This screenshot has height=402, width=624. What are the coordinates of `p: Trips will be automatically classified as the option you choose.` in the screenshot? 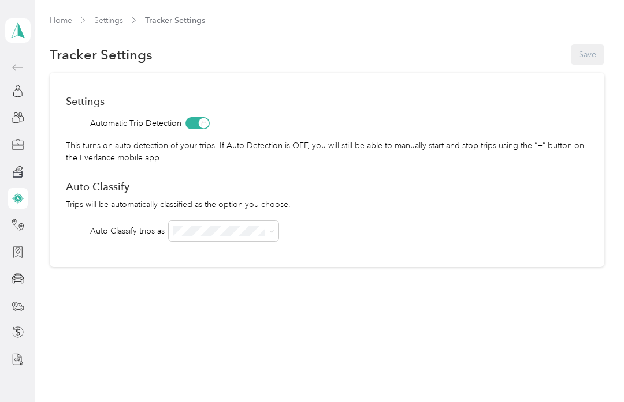 It's located at (327, 204).